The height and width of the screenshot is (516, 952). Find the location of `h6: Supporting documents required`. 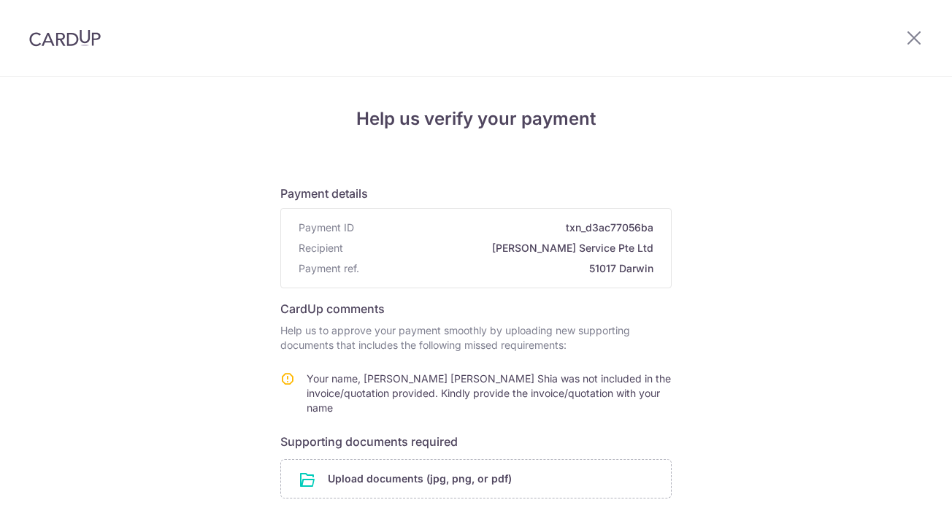

h6: Supporting documents required is located at coordinates (476, 442).